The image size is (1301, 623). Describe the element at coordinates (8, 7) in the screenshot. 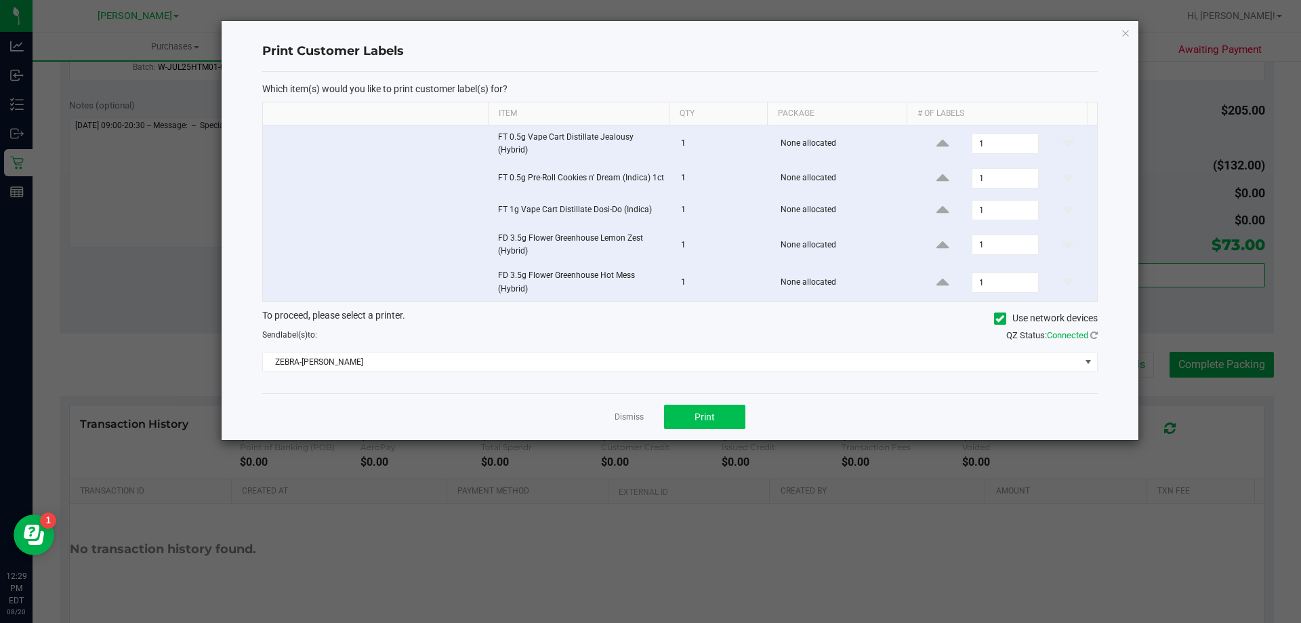

I see `span: 1` at that location.